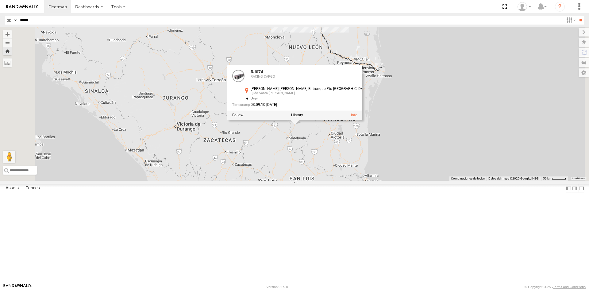 The width and height of the screenshot is (589, 290). What do you see at coordinates (22, 7) in the screenshot?
I see `img: rand-logo.svg` at bounding box center [22, 7].